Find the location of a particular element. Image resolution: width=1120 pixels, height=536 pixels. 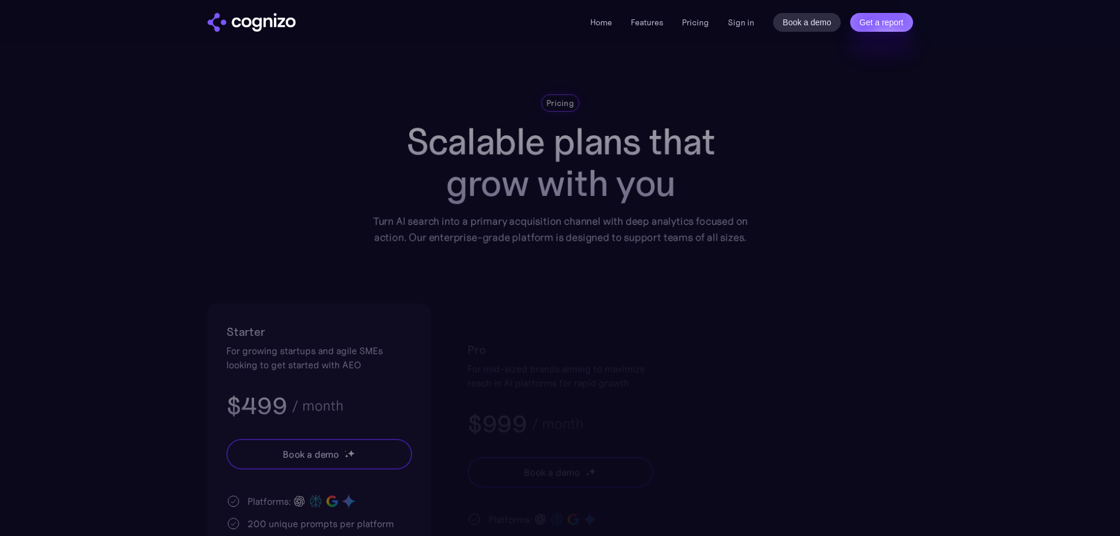

div: 200 unique prompts per platform is located at coordinates (320, 523).